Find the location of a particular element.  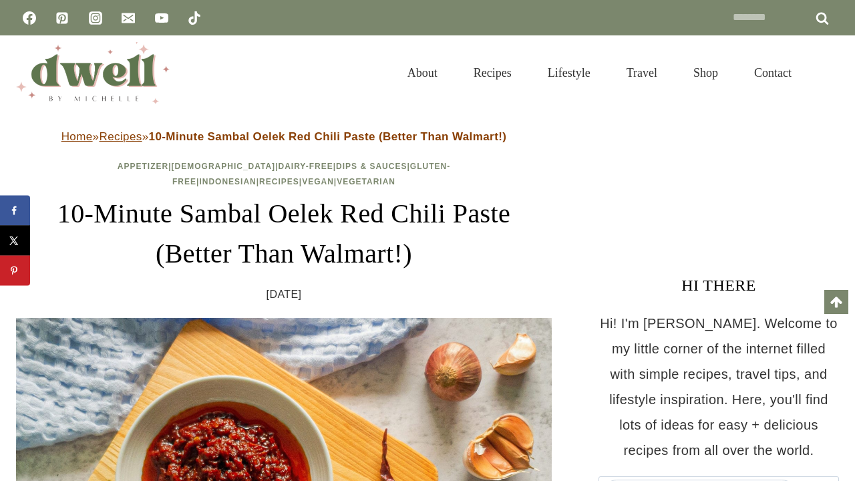

a: Facebook is located at coordinates (29, 18).